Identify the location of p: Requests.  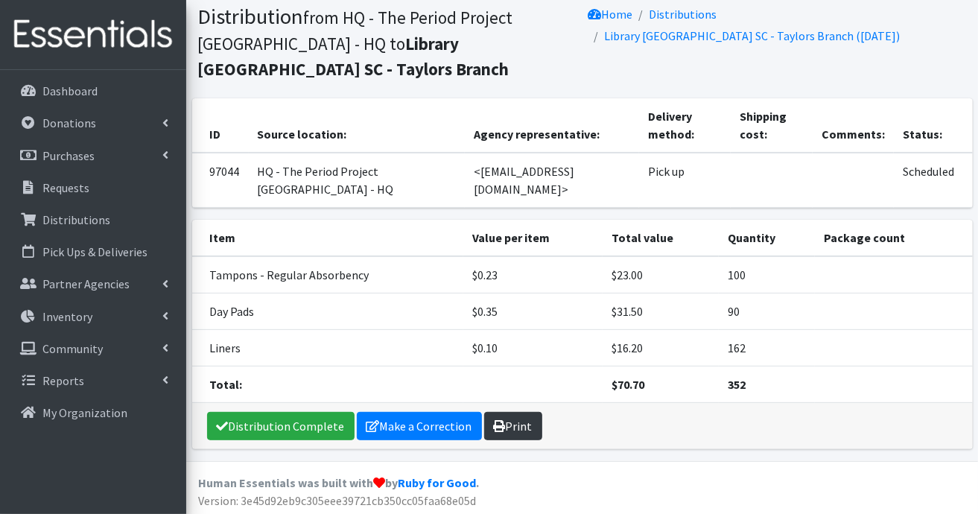
(66, 188).